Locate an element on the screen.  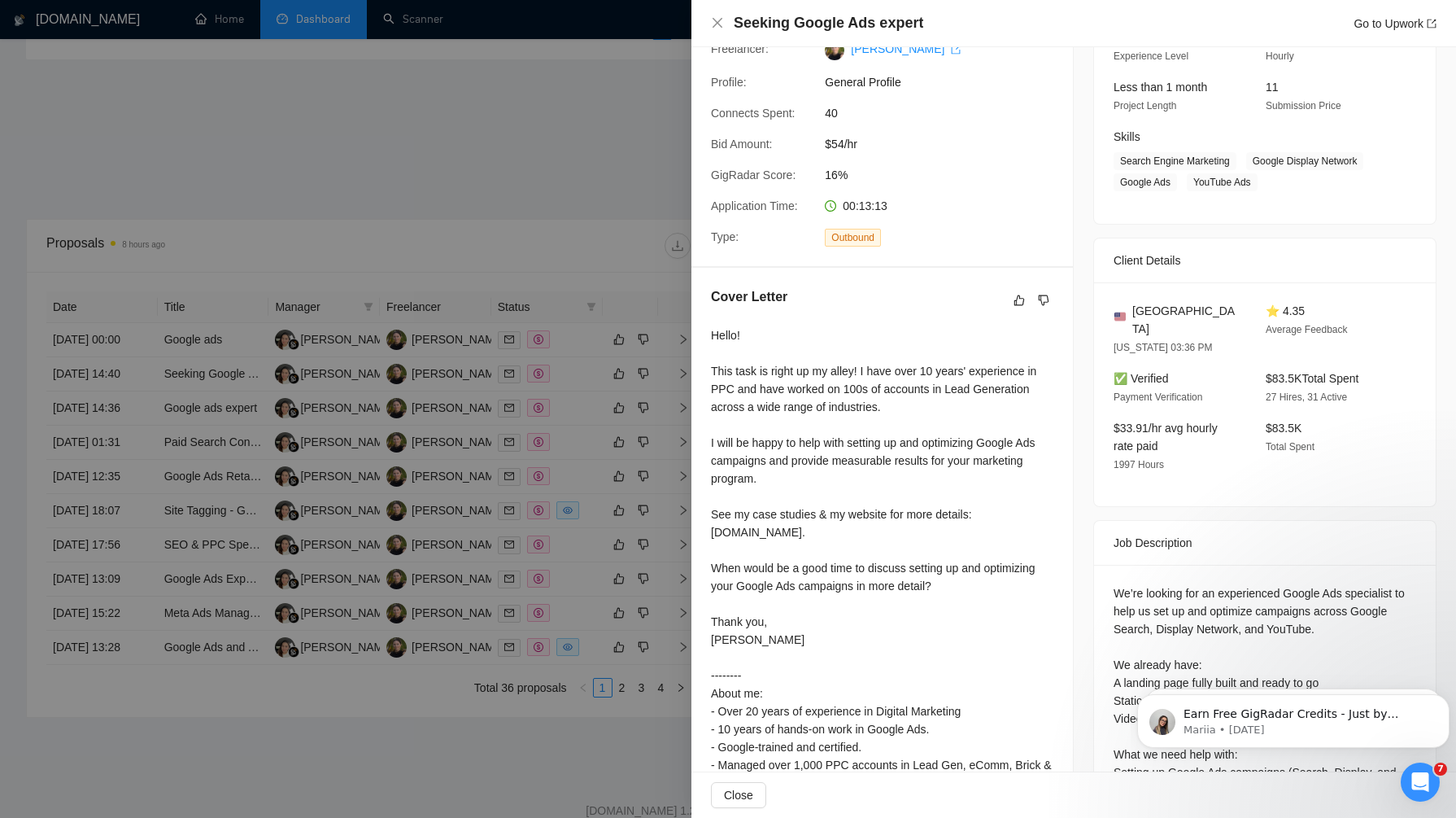
span: ⭐ 4.35 is located at coordinates (1285, 311).